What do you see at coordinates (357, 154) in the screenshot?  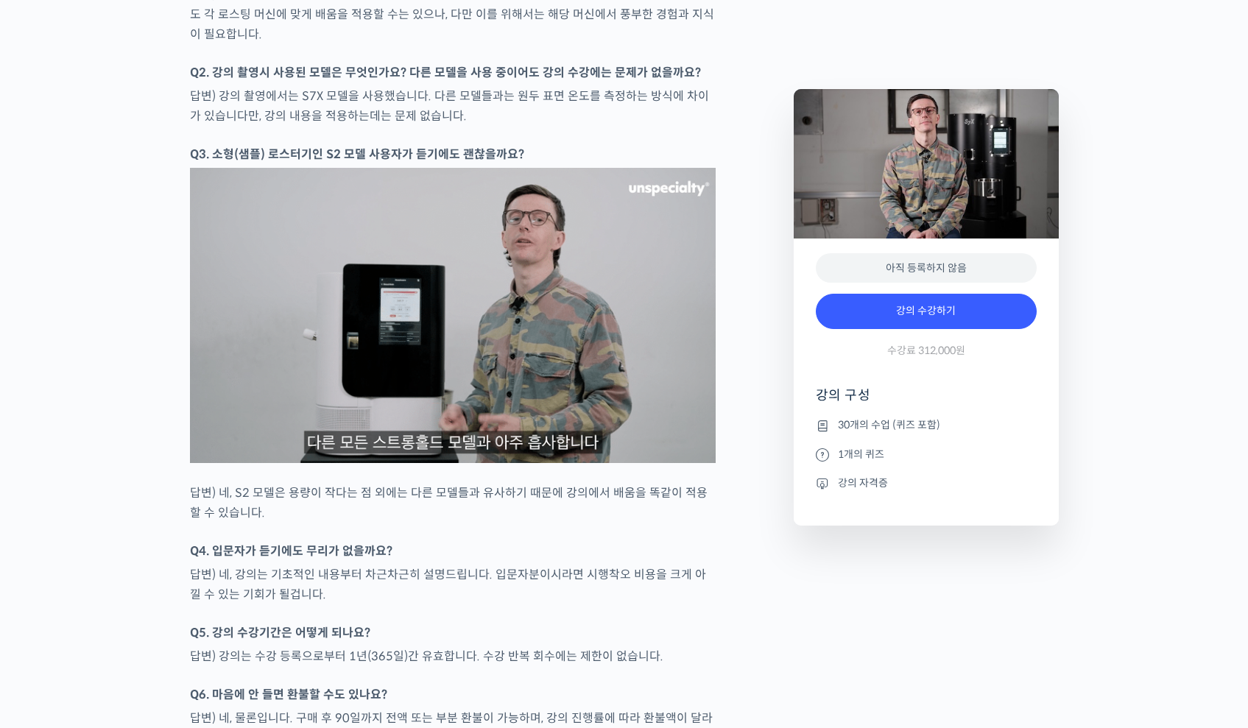 I see `strong: Q3. 소형(샘플) 로스터기인 S2 모델 사용자가 듣기에도 괜찮을까요?` at bounding box center [357, 154].